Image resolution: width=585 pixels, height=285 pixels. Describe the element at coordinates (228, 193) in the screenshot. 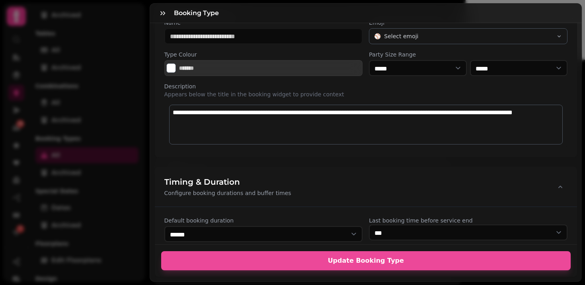

I see `p: Configure booking durations and buffer times` at that location.